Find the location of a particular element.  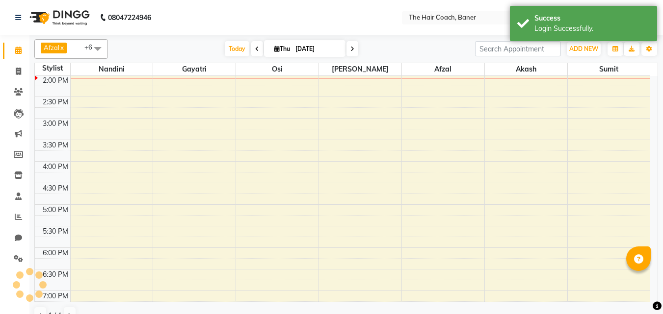

span: Thu is located at coordinates (282, 49).